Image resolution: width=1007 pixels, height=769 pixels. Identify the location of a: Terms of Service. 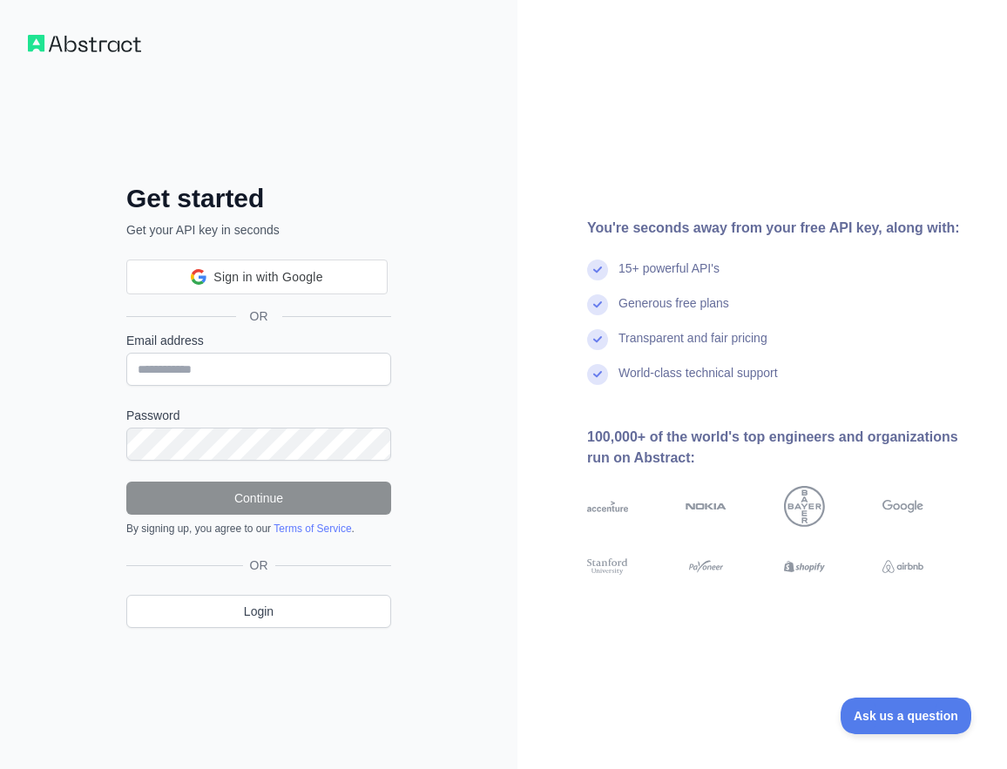
(312, 529).